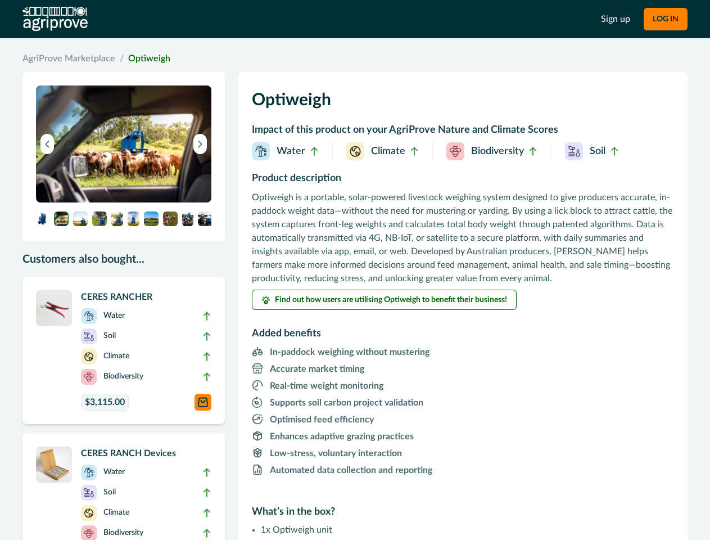 This screenshot has width=710, height=540. I want to click on p: CERES RANCHER, so click(146, 297).